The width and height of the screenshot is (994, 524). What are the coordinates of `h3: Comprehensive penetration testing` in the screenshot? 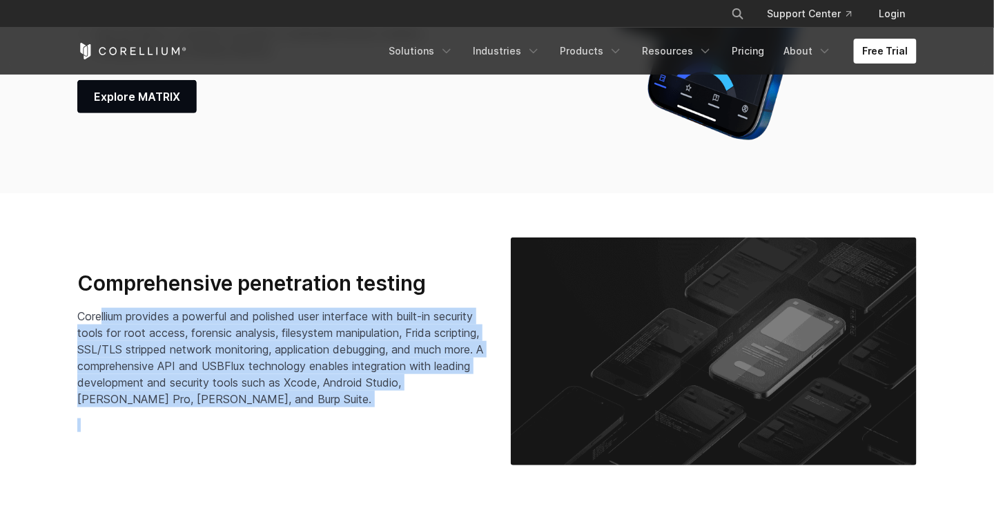 It's located at (280, 284).